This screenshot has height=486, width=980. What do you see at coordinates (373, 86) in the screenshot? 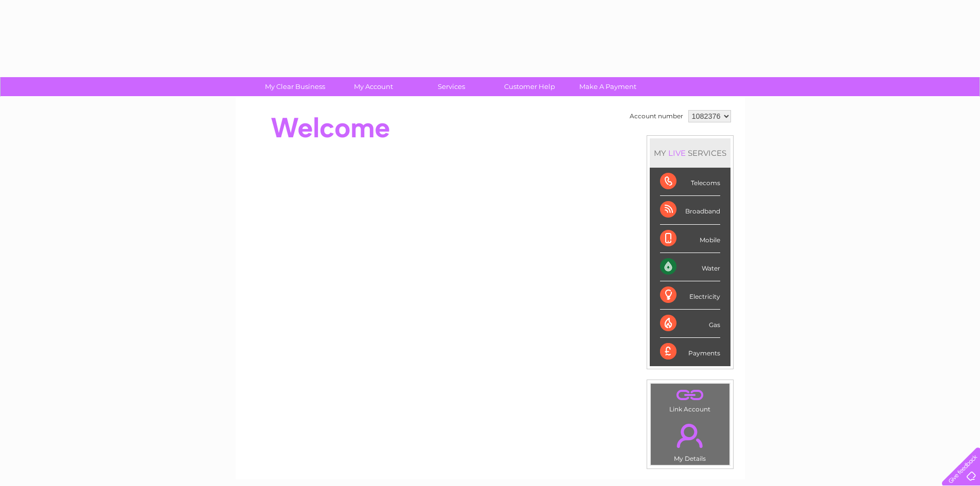
I see `a: My Account` at bounding box center [373, 86].